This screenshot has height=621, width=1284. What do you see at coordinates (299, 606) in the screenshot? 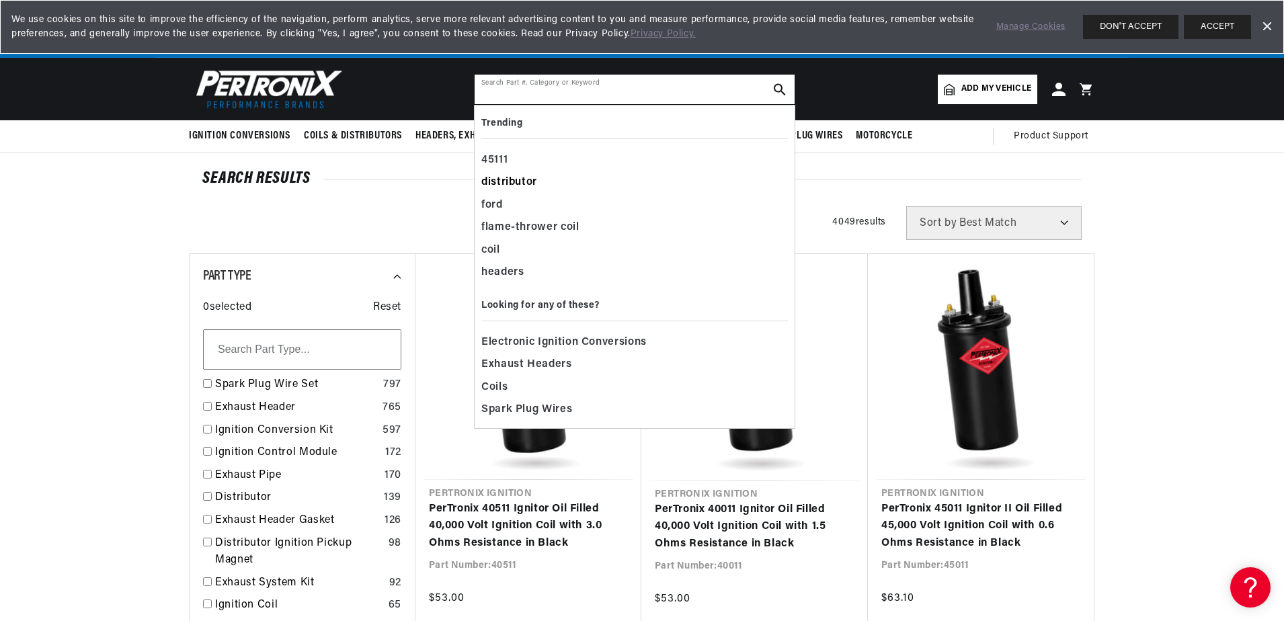
I see `a: Ignition Coil` at bounding box center [299, 606].